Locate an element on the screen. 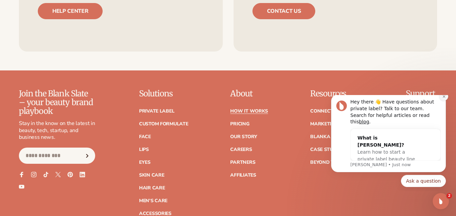 The width and height of the screenshot is (456, 216). button: Quick reply: Ask a question is located at coordinates (102, 86).